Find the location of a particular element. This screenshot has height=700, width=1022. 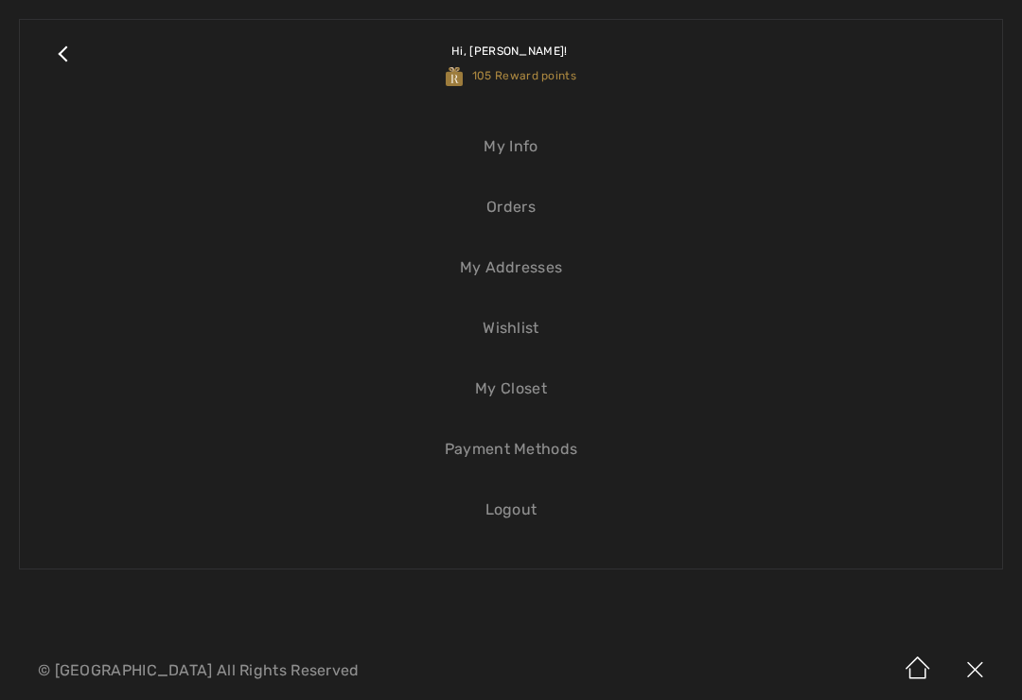

img: Home is located at coordinates (918, 671).